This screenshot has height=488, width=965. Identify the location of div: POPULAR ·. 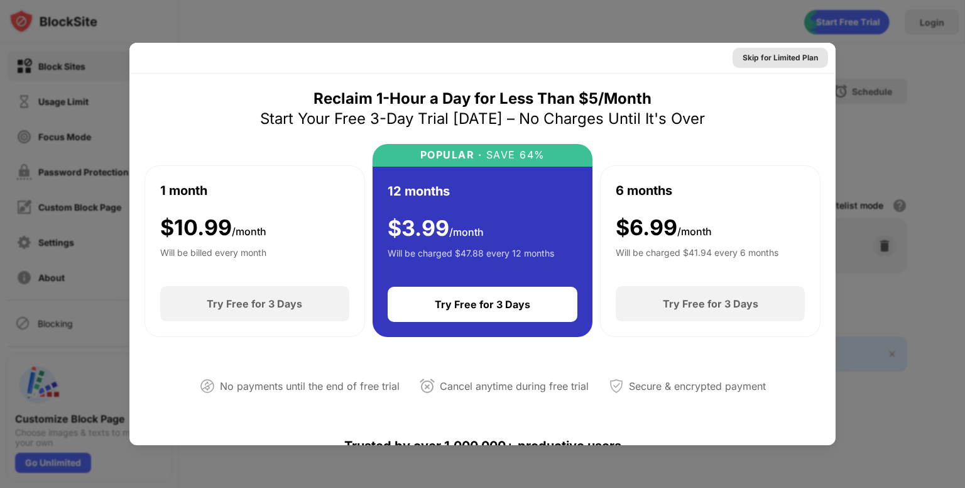
(451, 155).